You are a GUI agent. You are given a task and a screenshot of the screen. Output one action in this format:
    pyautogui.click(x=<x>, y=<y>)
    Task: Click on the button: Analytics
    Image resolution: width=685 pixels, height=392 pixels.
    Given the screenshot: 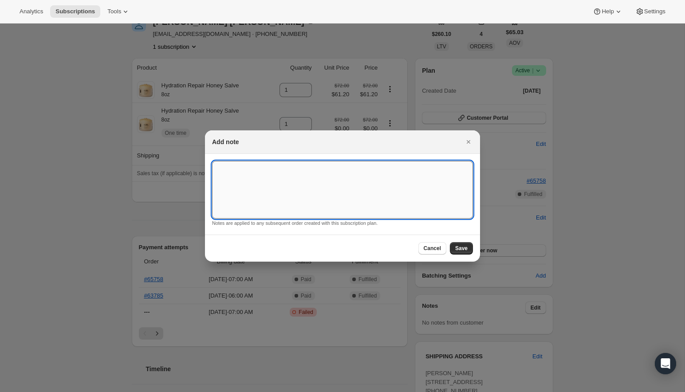 What is the action you would take?
    pyautogui.click(x=31, y=12)
    